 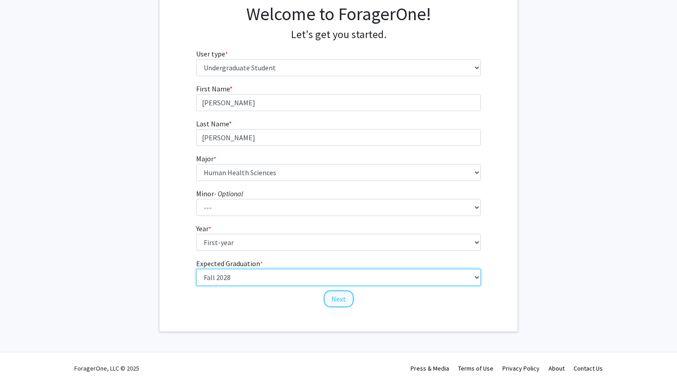 What do you see at coordinates (213, 89) in the screenshot?
I see `span: First Name` at bounding box center [213, 89].